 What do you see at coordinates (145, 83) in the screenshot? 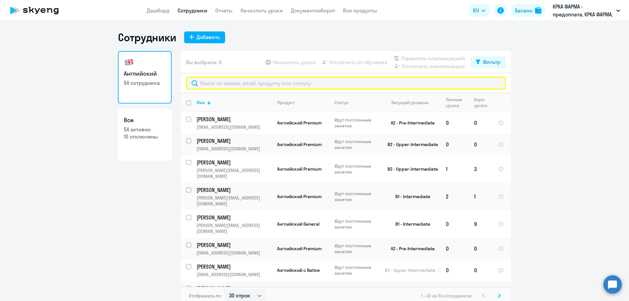
I see `p: 54 сотрудника` at bounding box center [145, 83].